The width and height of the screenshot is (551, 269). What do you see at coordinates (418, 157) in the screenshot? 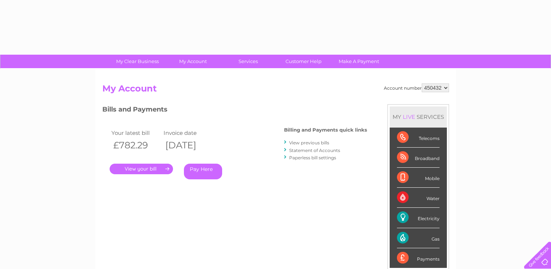
I see `div: Broadband` at bounding box center [418, 157].